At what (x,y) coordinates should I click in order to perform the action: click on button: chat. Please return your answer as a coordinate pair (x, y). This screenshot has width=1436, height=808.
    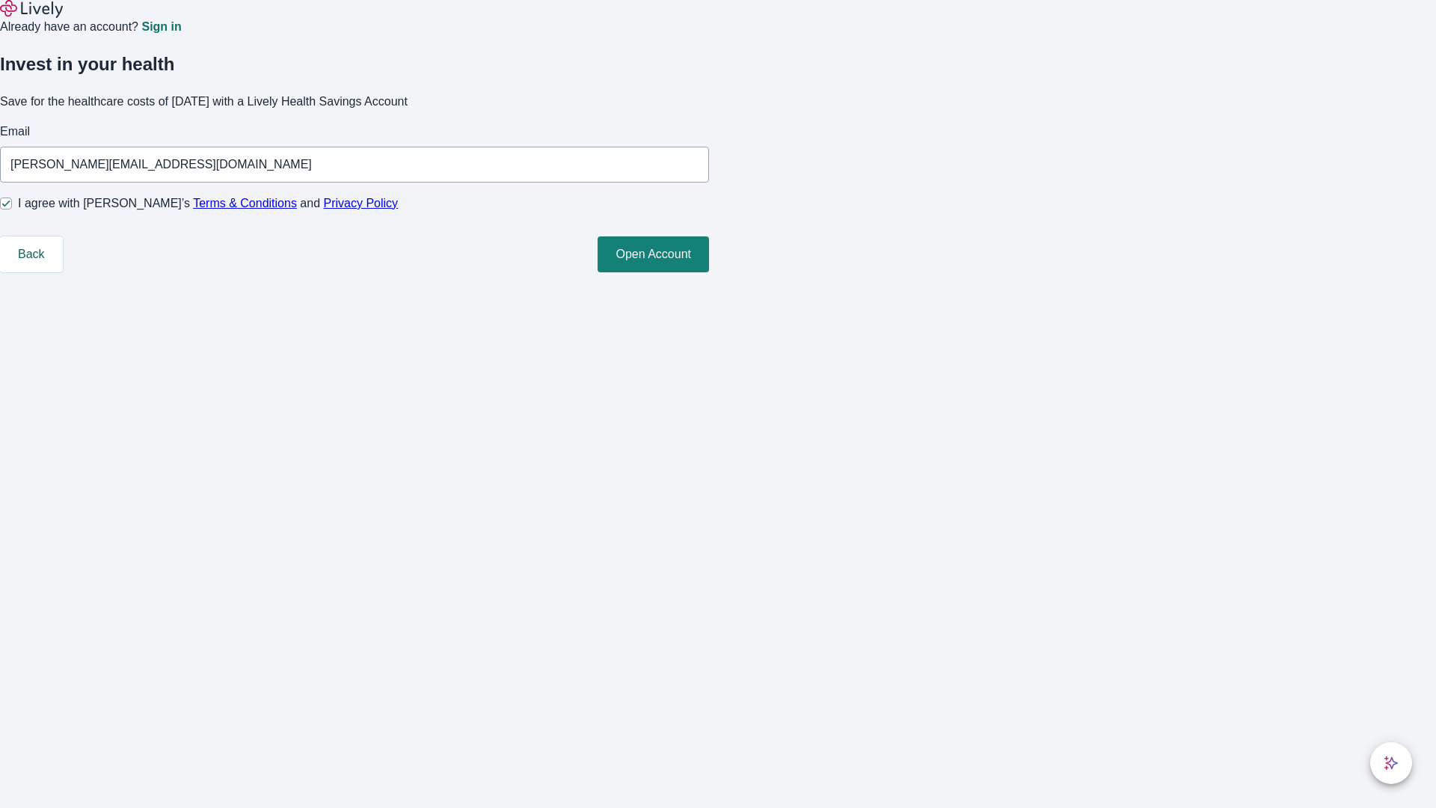
    Looking at the image, I should click on (1391, 763).